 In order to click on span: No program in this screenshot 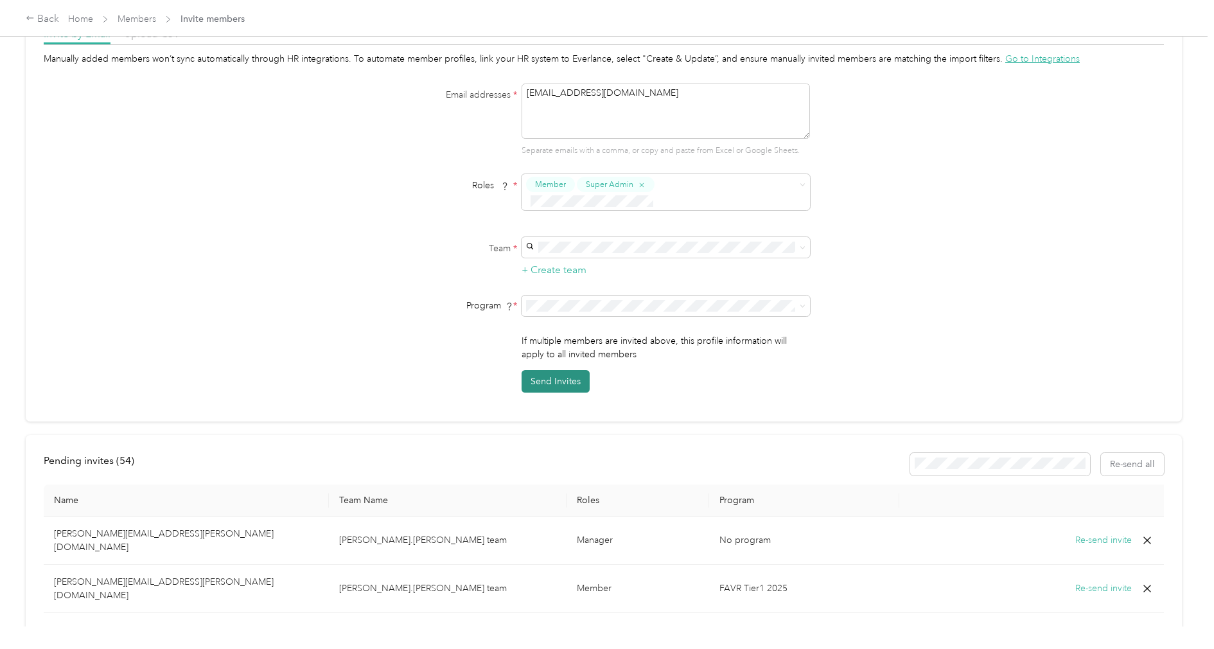, I will do `click(745, 540)`.